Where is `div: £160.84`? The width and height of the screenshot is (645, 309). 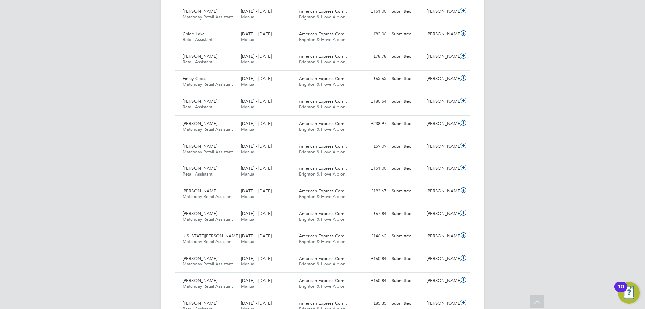
div: £160.84 is located at coordinates (372, 258).